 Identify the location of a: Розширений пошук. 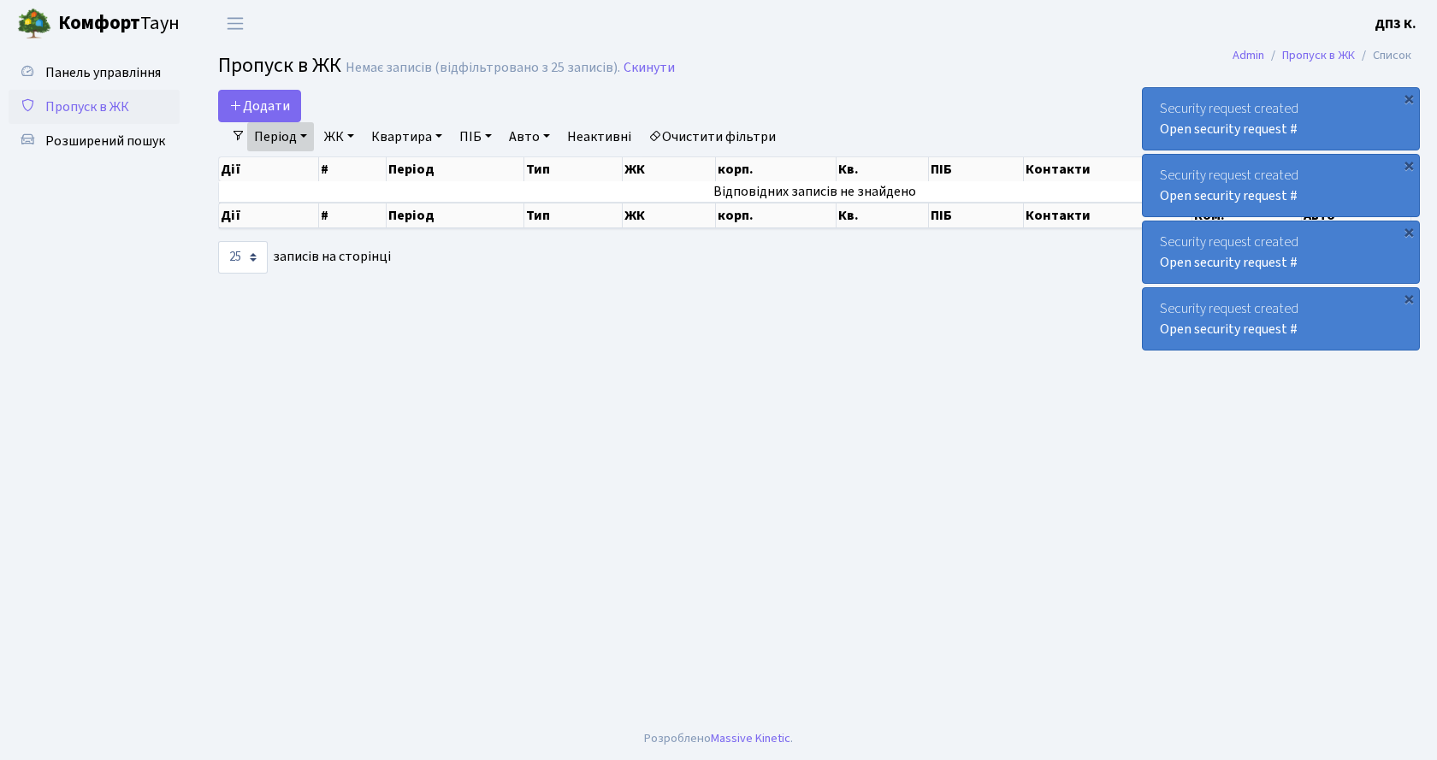
(94, 141).